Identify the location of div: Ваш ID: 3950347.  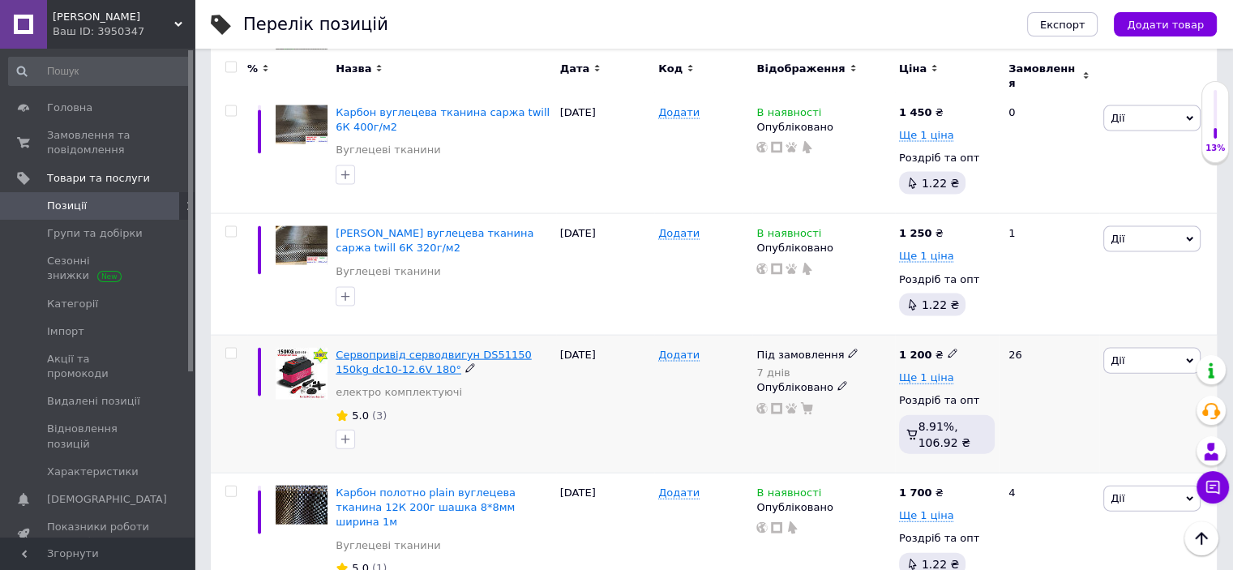
(123, 32).